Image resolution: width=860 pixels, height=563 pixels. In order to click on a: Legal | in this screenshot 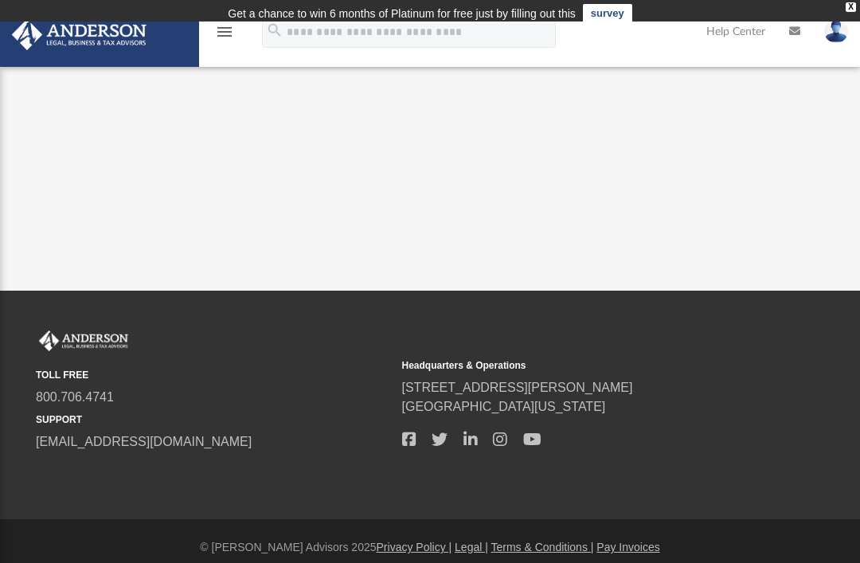, I will do `click(471, 547)`.